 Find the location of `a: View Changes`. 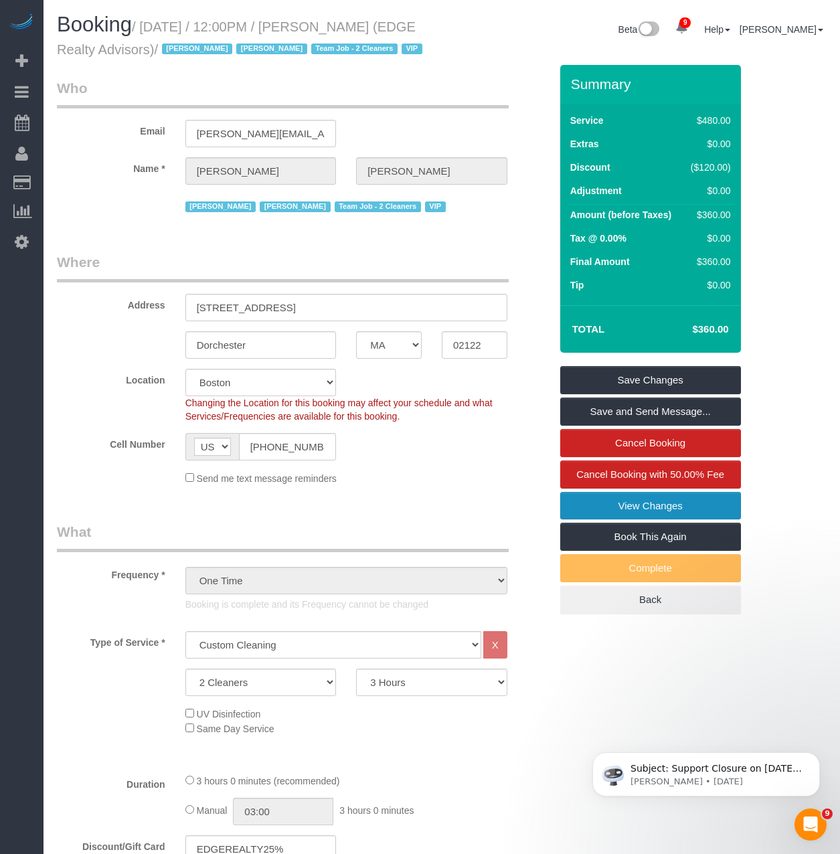

a: View Changes is located at coordinates (650, 506).